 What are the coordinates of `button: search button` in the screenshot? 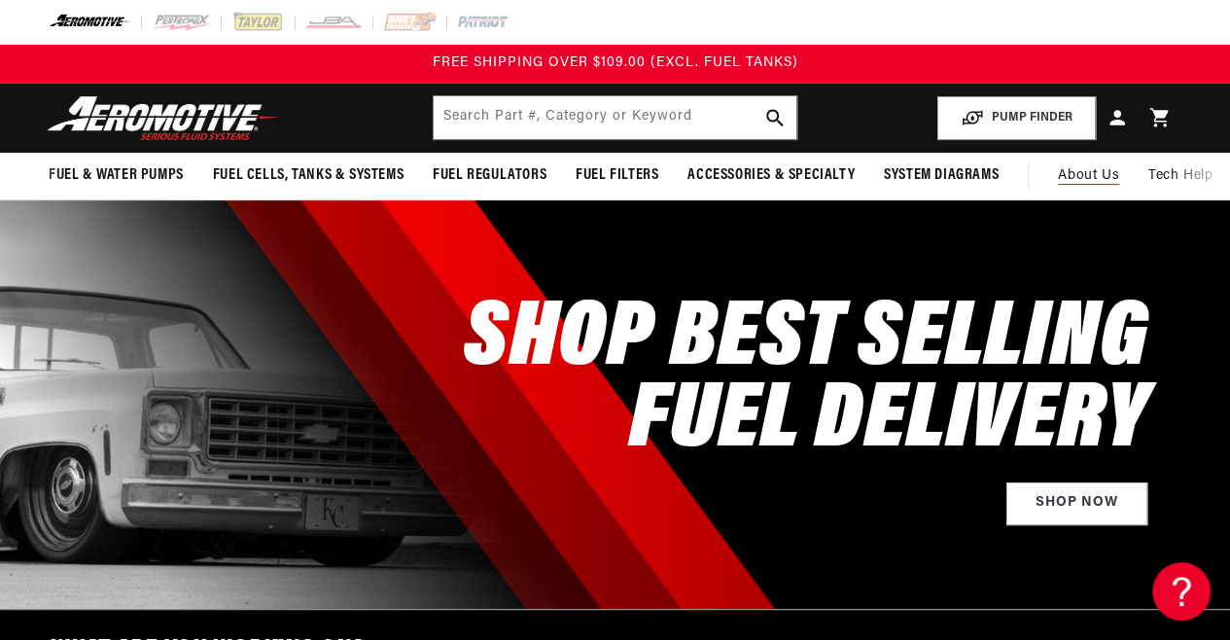 It's located at (775, 118).